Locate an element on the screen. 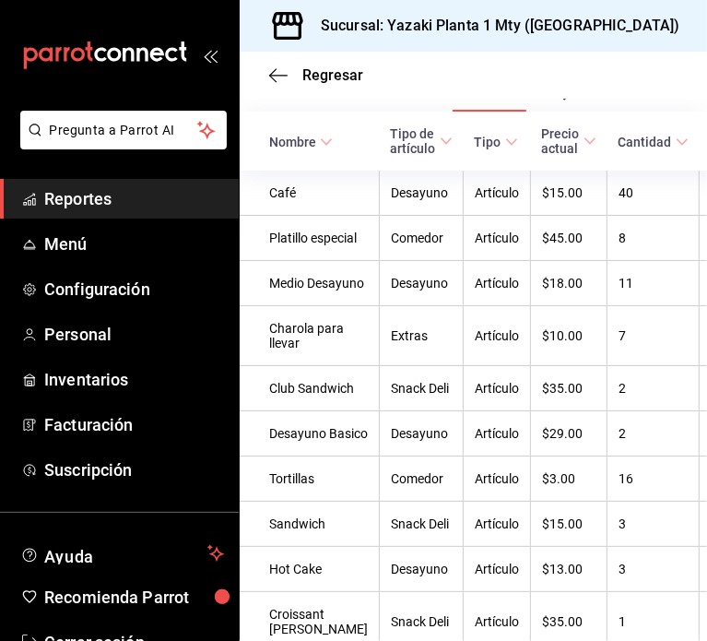 The width and height of the screenshot is (707, 641). span: Cantidad is located at coordinates (654, 142).